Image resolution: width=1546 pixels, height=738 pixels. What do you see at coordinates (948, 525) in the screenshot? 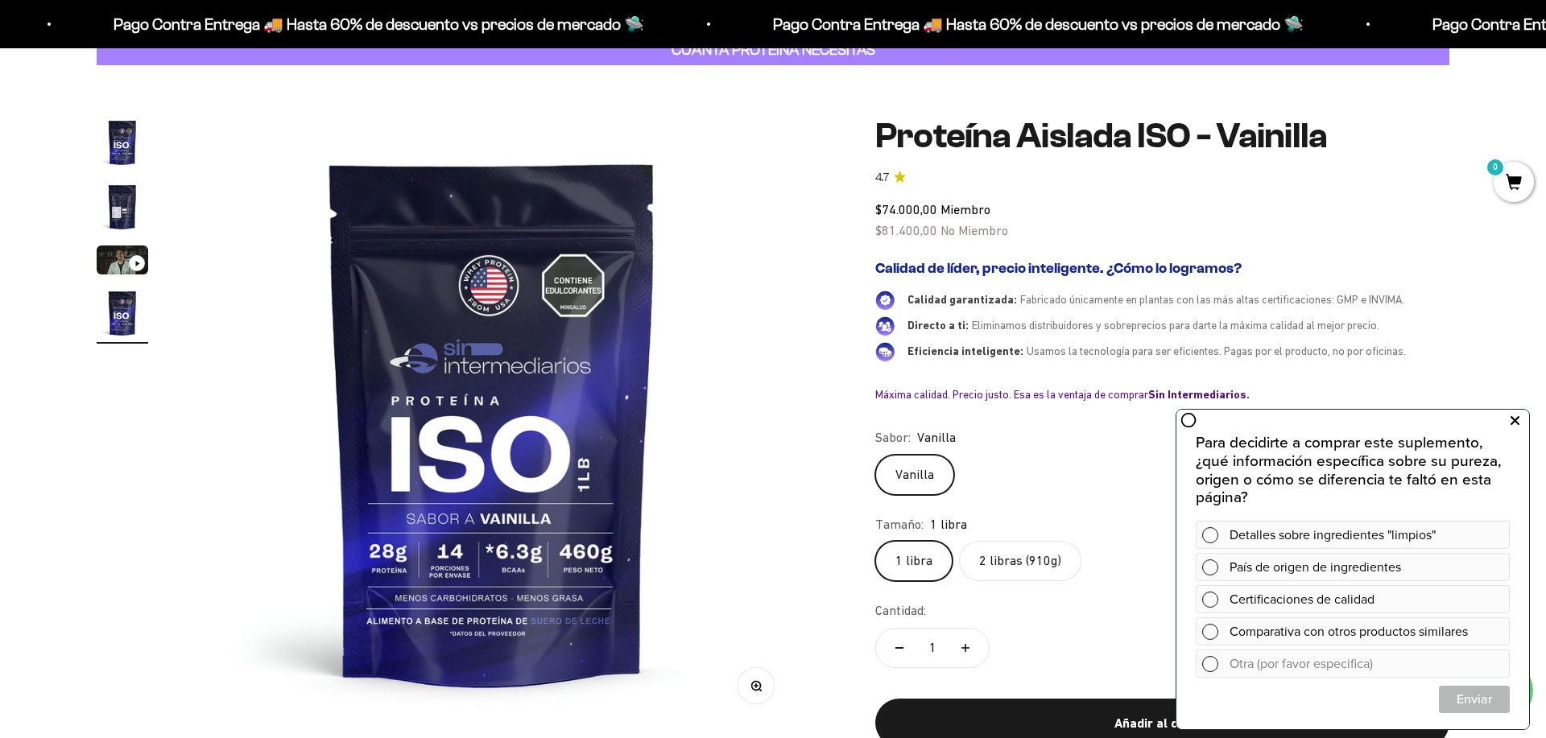
I see `span: 1 libra` at bounding box center [948, 525].